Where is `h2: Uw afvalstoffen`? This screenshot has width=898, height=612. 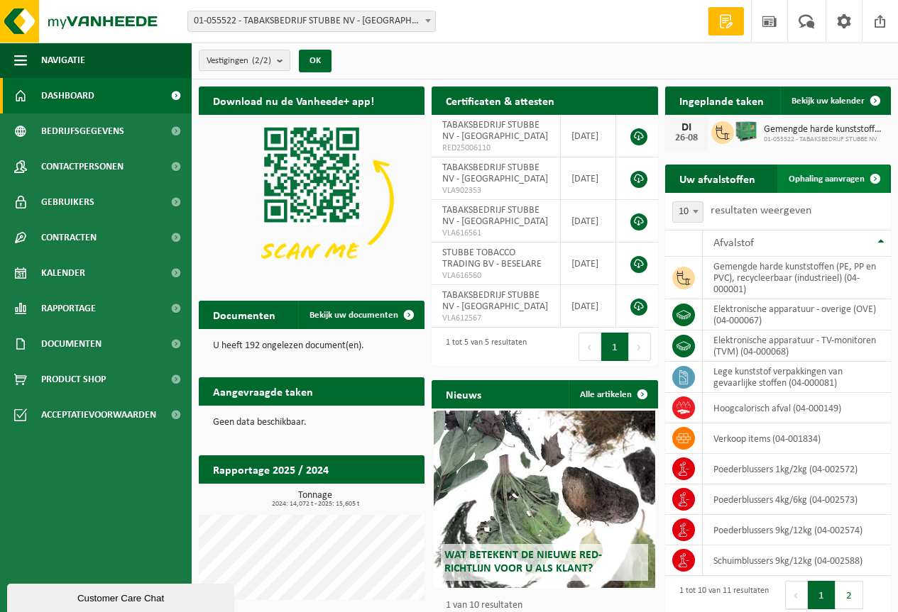
h2: Uw afvalstoffen is located at coordinates (717, 178).